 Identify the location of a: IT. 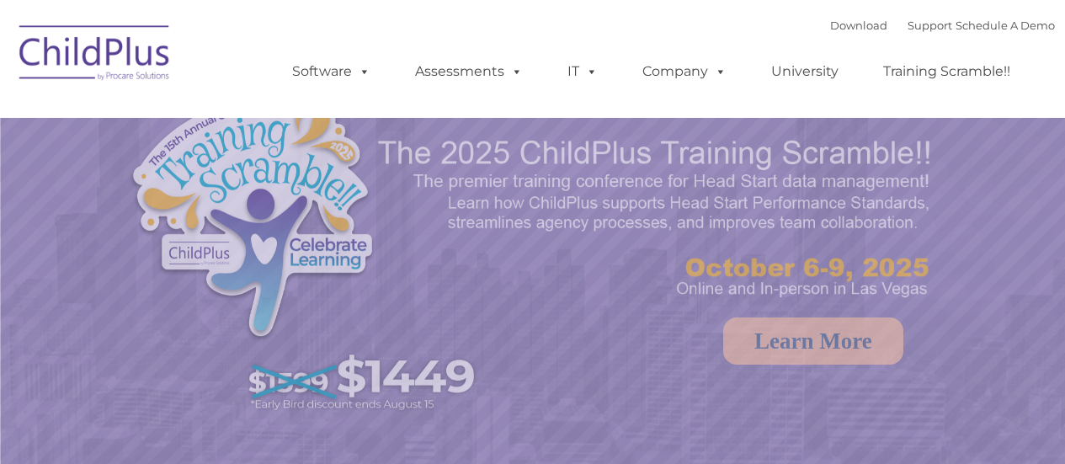
(583, 72).